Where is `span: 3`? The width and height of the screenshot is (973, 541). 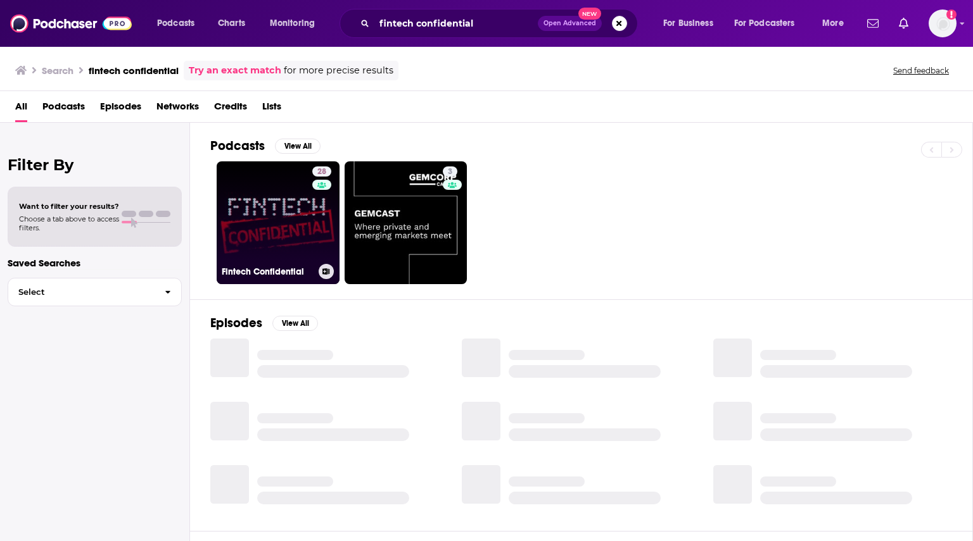
span: 3 is located at coordinates (450, 172).